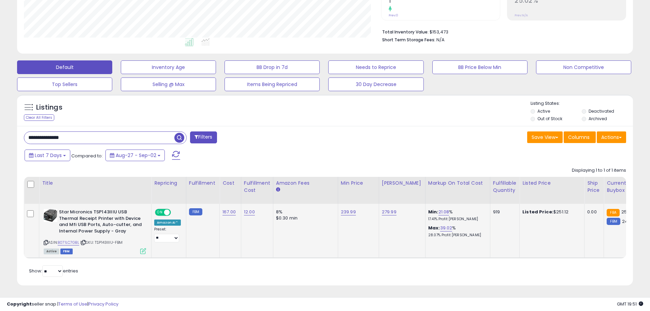 This screenshot has width=650, height=311. What do you see at coordinates (229, 212) in the screenshot?
I see `a: 167.00` at bounding box center [229, 212].